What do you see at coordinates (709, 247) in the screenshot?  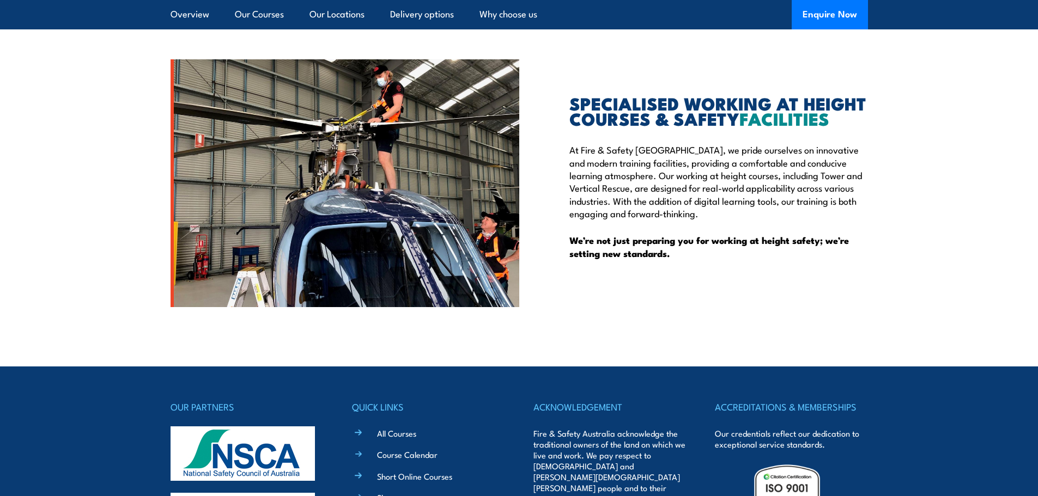 I see `strong: We’re not just preparing you for working at height safety; we’re setting new standards.` at bounding box center [709, 247].